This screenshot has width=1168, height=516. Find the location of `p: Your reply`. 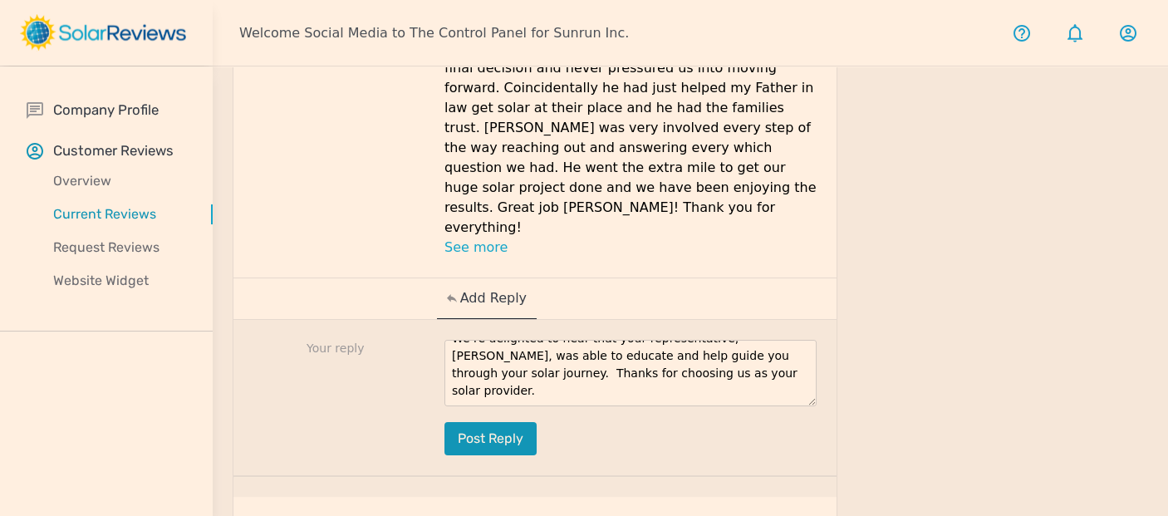

p: Your reply is located at coordinates (344, 348).